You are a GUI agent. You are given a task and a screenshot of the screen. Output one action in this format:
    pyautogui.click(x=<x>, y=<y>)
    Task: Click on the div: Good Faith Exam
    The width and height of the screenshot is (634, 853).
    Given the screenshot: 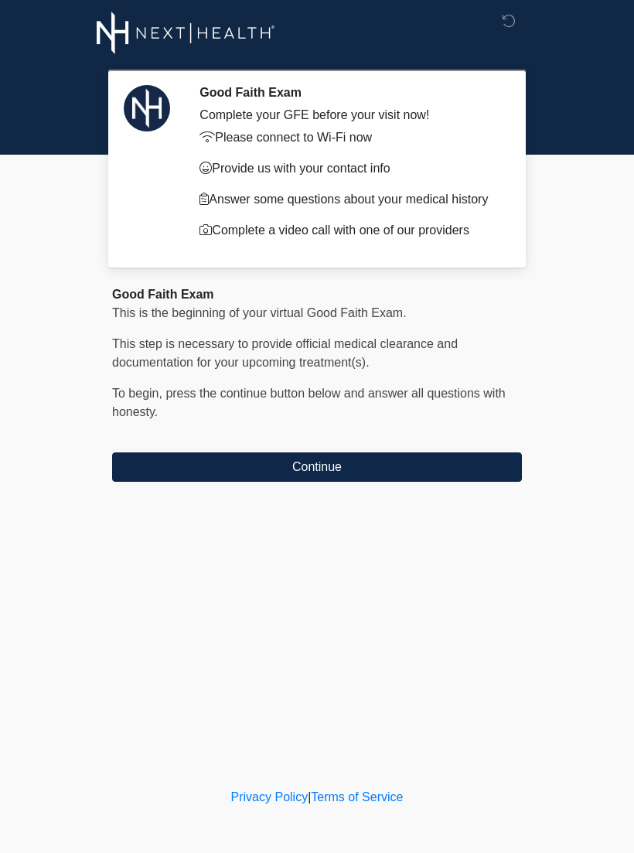 What is the action you would take?
    pyautogui.click(x=317, y=295)
    